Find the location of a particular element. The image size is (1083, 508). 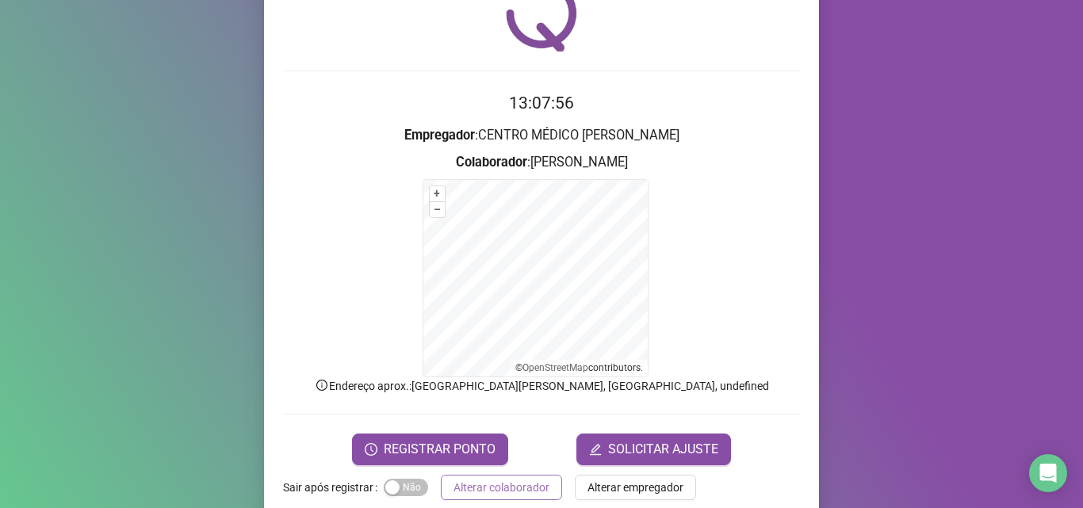

span: REGISTRAR PONTO is located at coordinates (439, 449).